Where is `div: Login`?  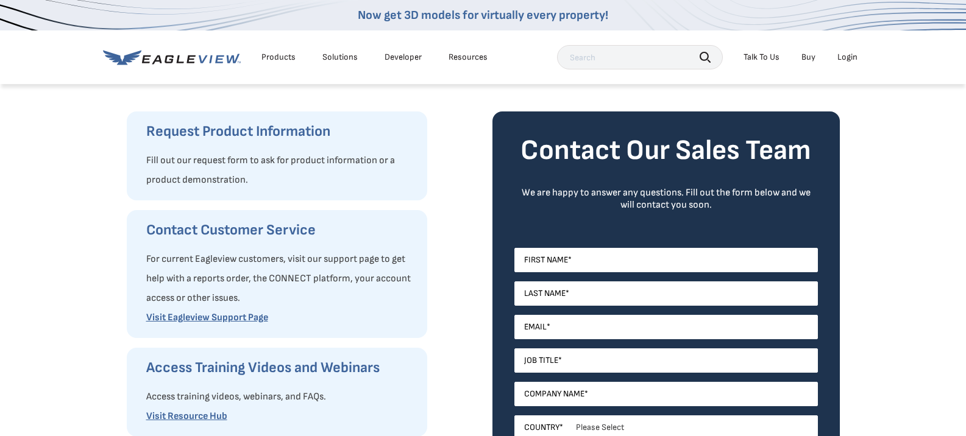 div: Login is located at coordinates (847, 57).